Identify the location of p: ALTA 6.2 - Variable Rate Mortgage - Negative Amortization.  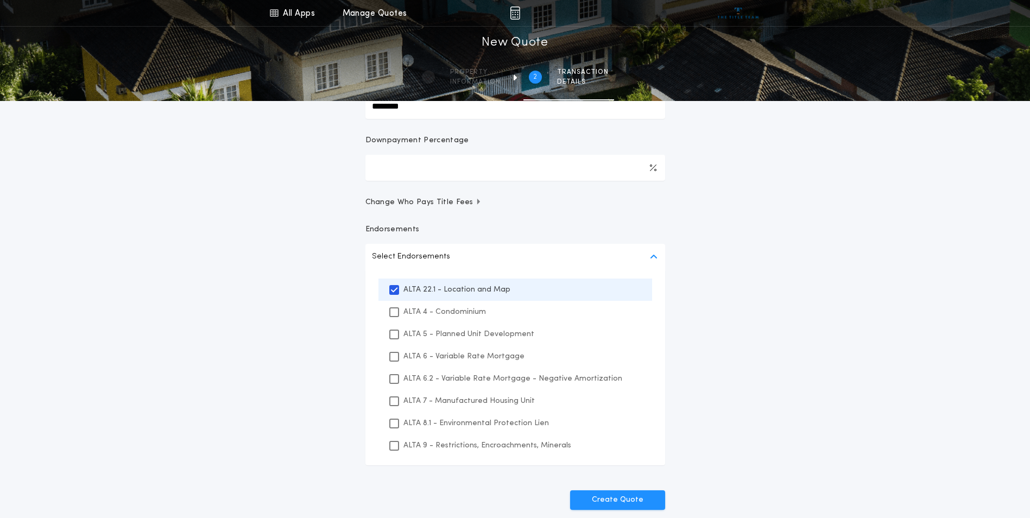
(513, 379).